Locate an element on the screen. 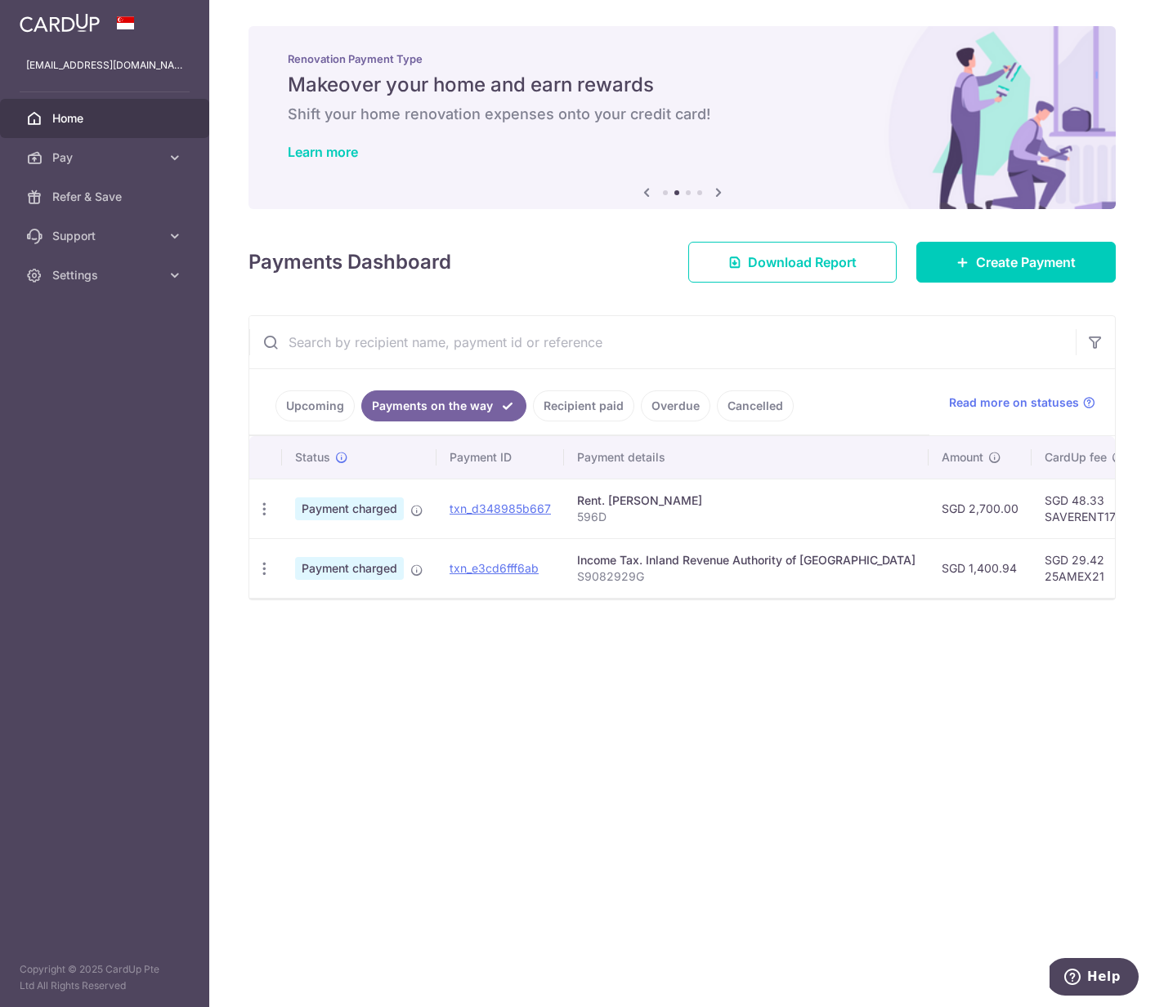 The width and height of the screenshot is (1155, 1007). span: Home is located at coordinates (106, 118).